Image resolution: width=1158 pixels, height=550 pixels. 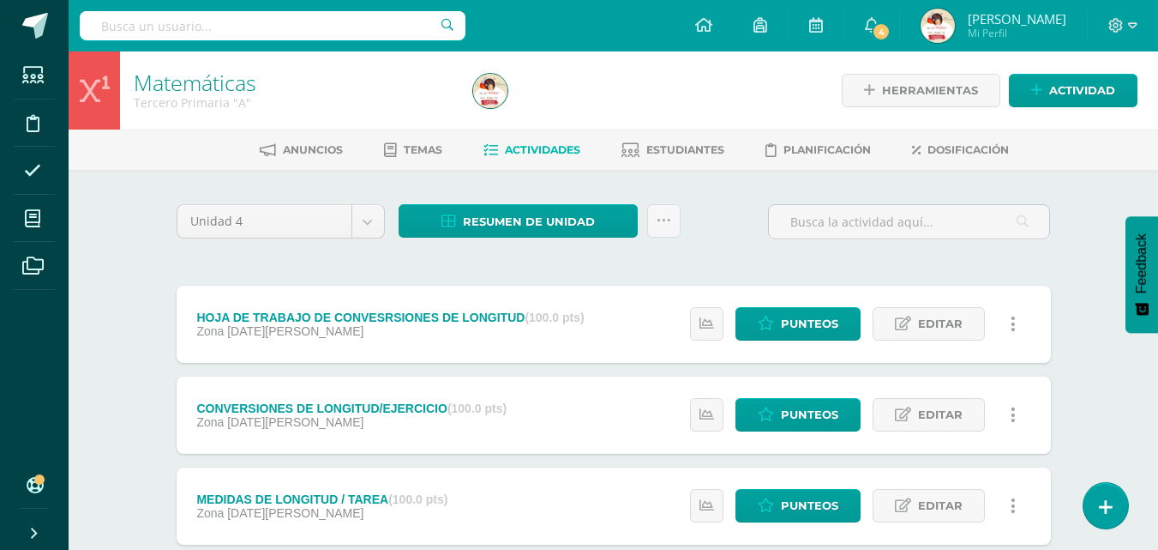 What do you see at coordinates (264, 221) in the screenshot?
I see `span: Unidad 4` at bounding box center [264, 221].